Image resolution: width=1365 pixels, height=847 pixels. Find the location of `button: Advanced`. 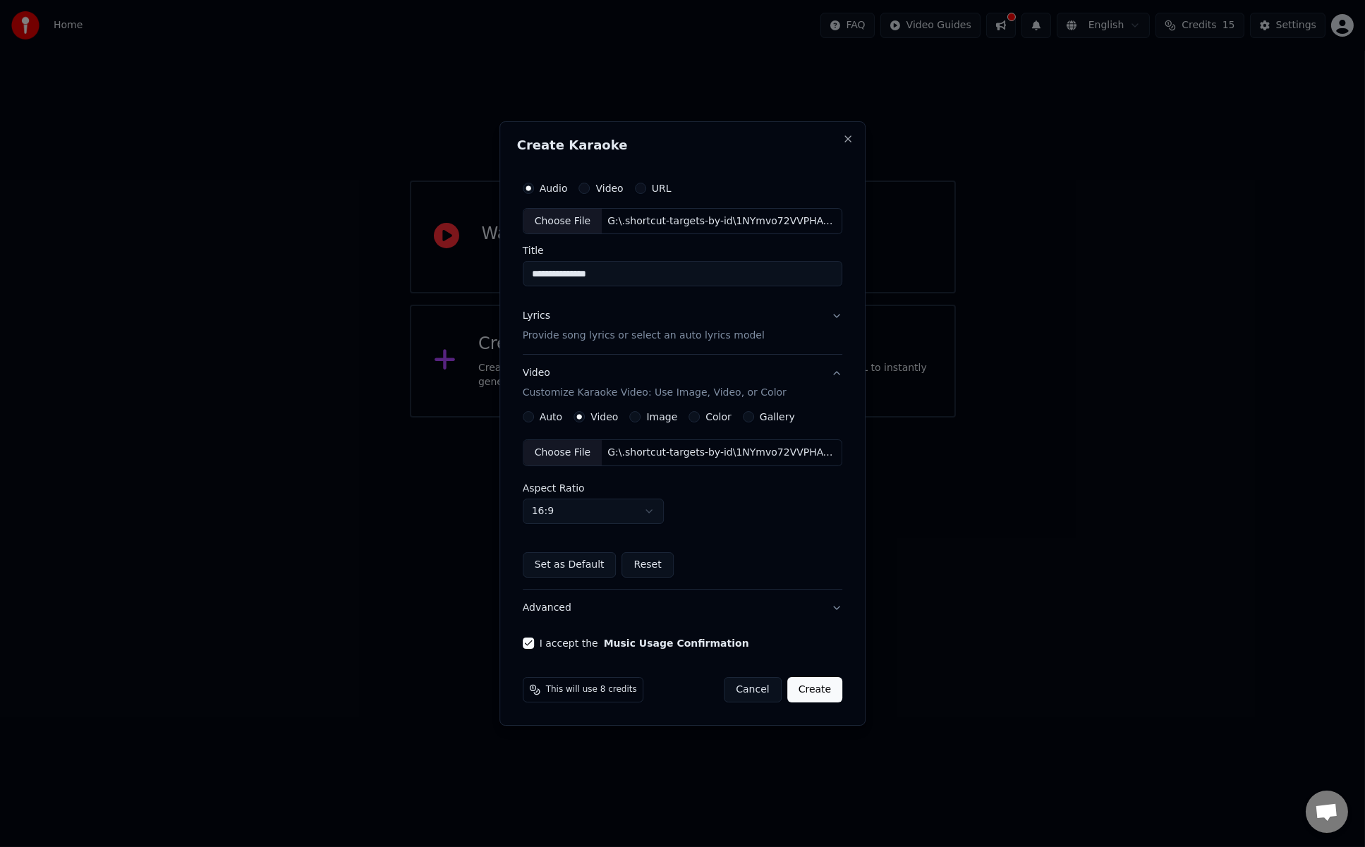

button: Advanced is located at coordinates (683, 608).